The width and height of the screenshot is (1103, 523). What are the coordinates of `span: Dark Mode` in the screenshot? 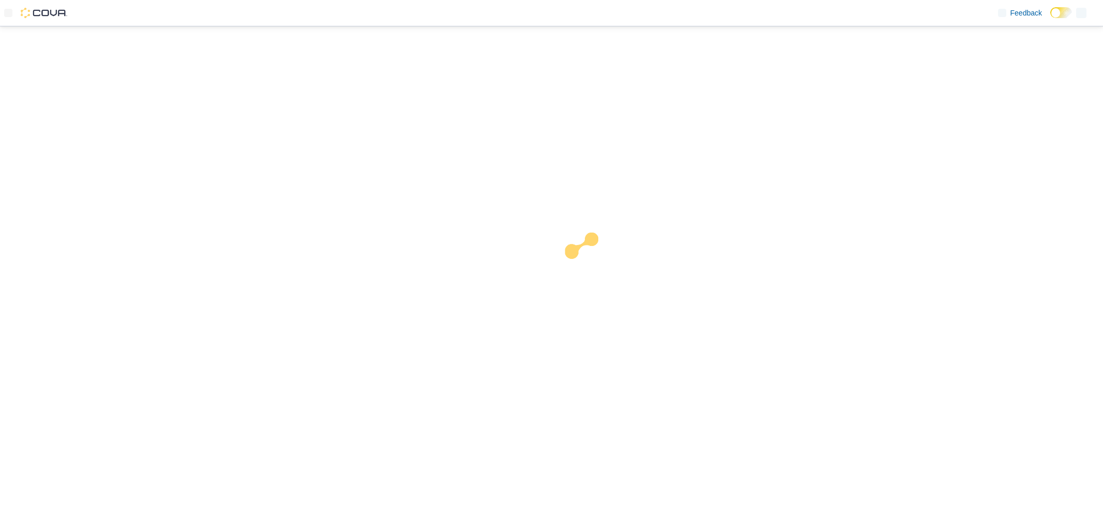 It's located at (1050, 18).